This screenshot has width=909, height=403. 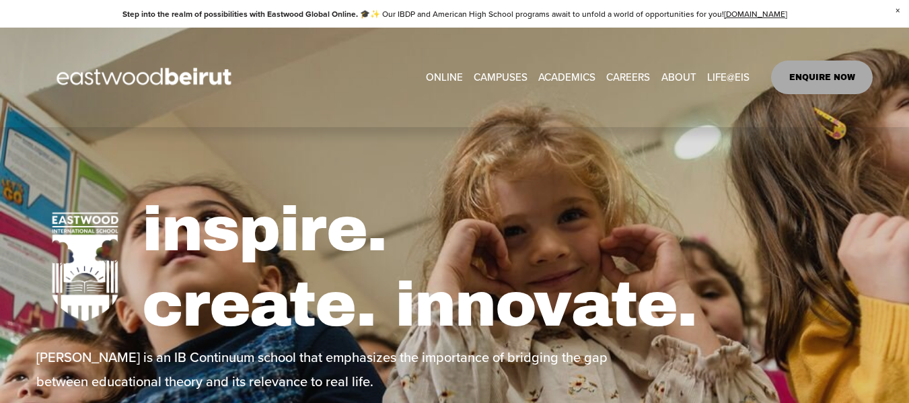 I want to click on a: ONLINE, so click(x=444, y=77).